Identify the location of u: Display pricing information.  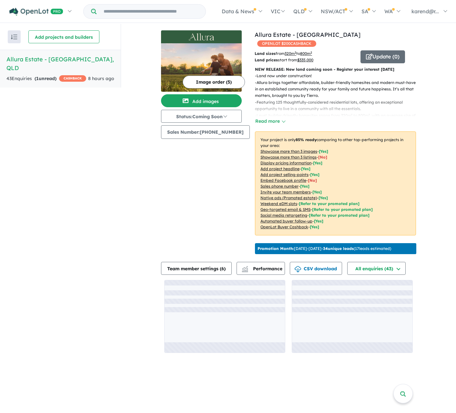
(286, 163).